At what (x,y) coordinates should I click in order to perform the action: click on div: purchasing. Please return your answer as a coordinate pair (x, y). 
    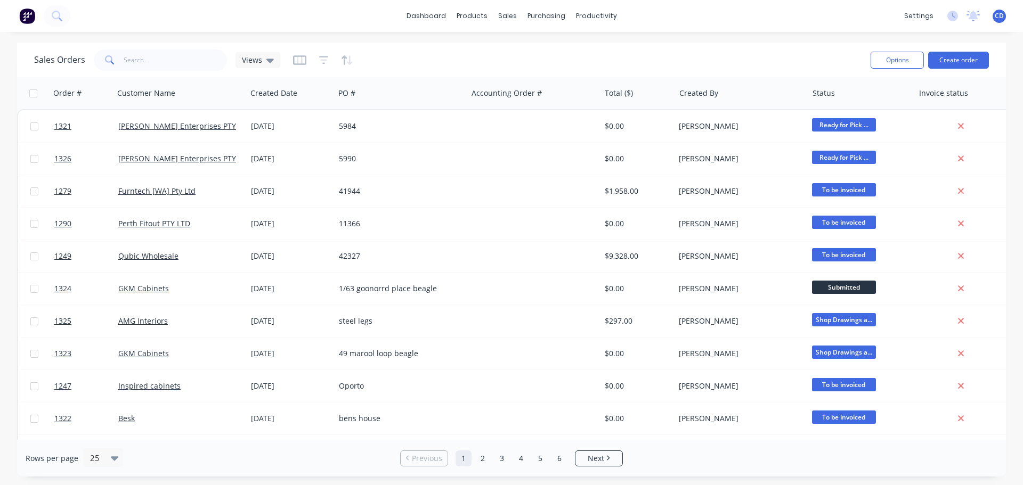
    Looking at the image, I should click on (546, 16).